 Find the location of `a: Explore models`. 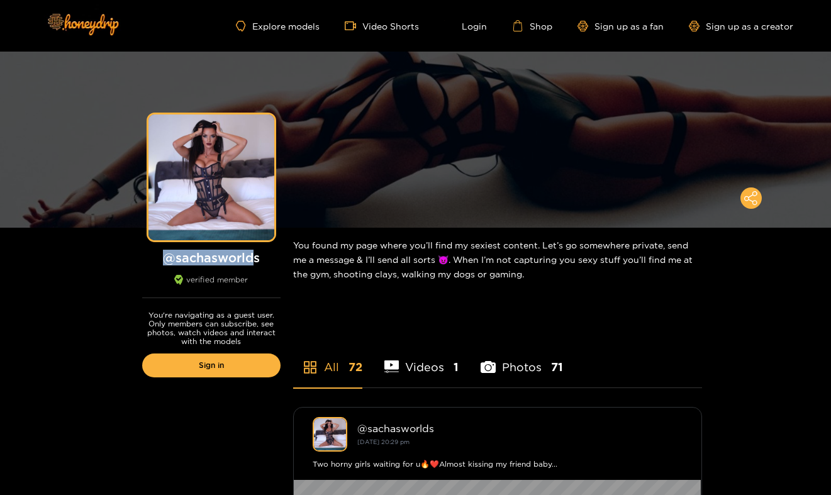

a: Explore models is located at coordinates (277, 26).